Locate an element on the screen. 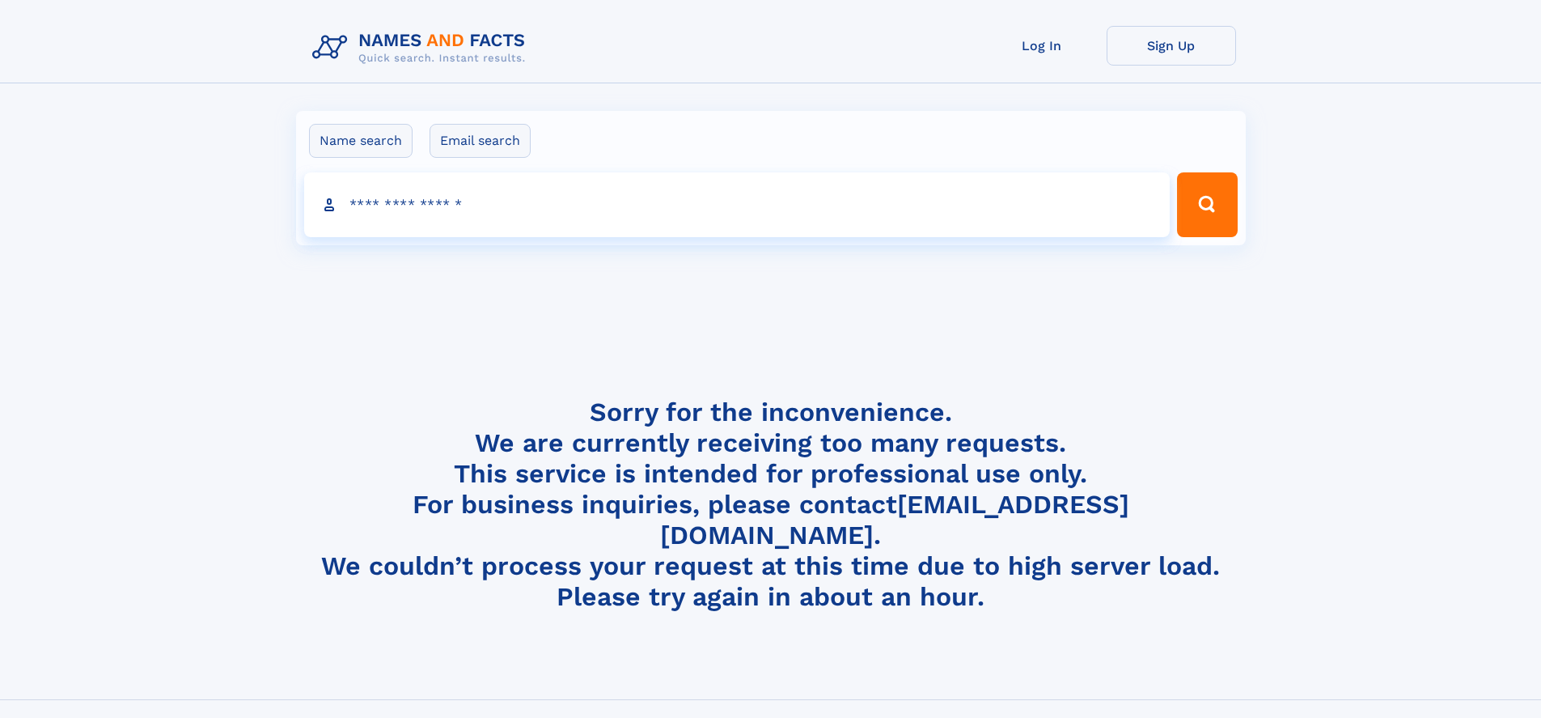 The image size is (1541, 718). label: Name search is located at coordinates (361, 141).